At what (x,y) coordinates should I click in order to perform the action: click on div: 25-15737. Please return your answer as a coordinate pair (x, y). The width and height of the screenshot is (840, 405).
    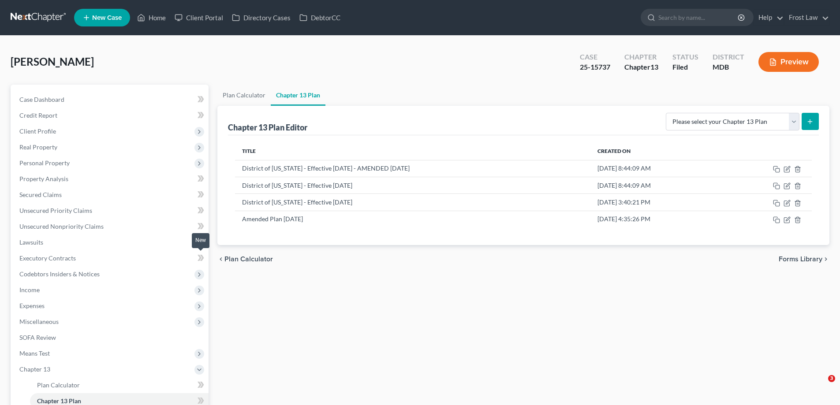
    Looking at the image, I should click on (595, 67).